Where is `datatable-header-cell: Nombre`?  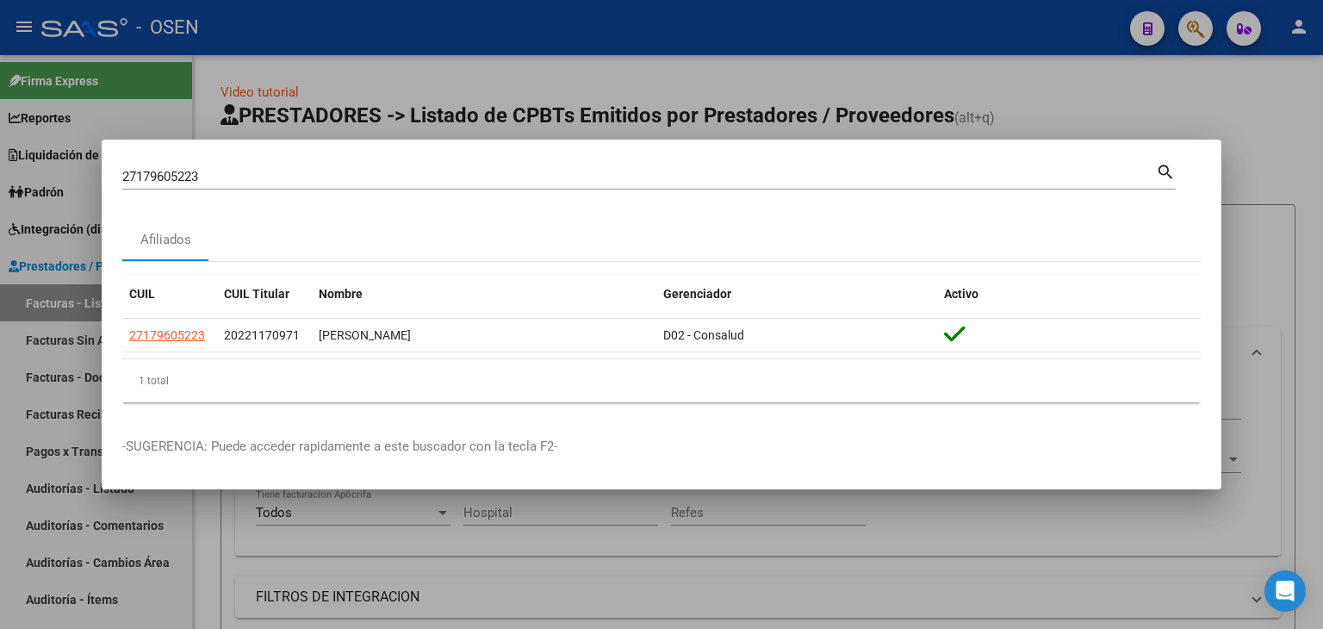
datatable-header-cell: Nombre is located at coordinates (484, 294).